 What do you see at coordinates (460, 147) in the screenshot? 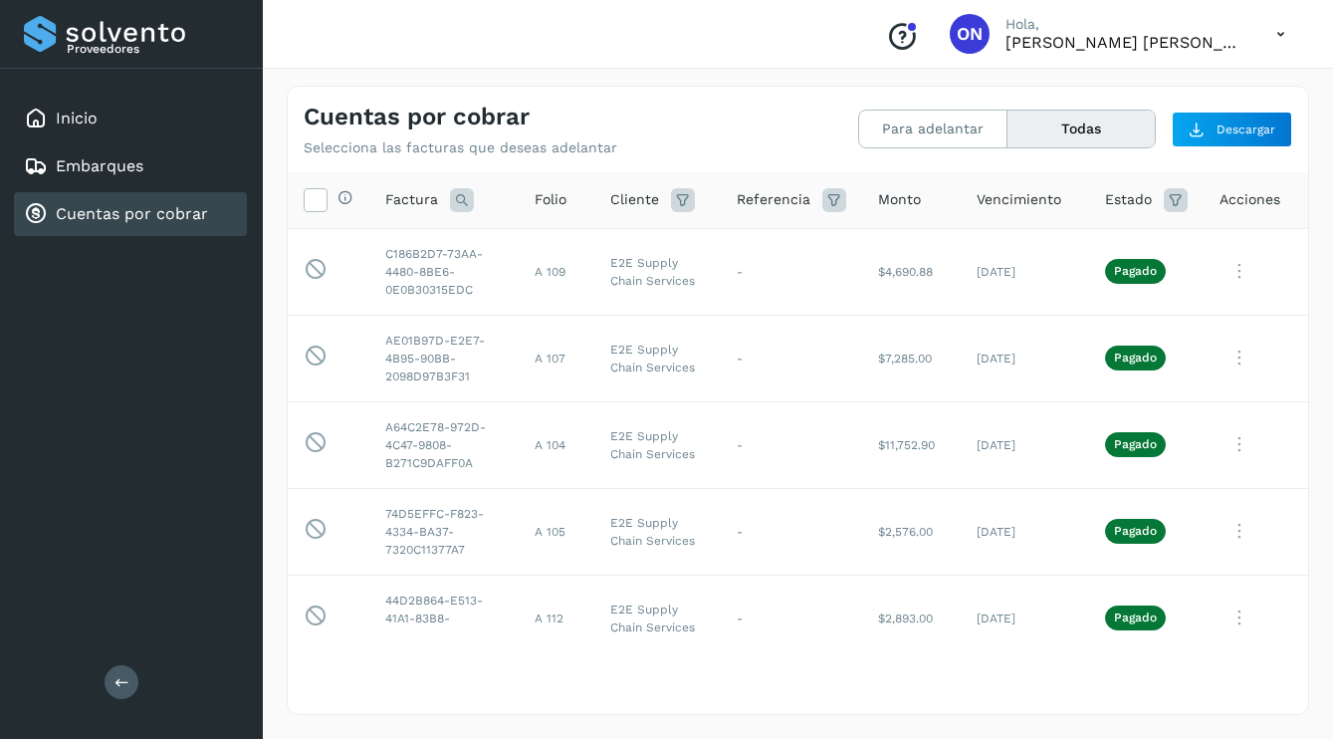
I see `p: Selecciona las facturas que deseas adelantar` at bounding box center [460, 147].